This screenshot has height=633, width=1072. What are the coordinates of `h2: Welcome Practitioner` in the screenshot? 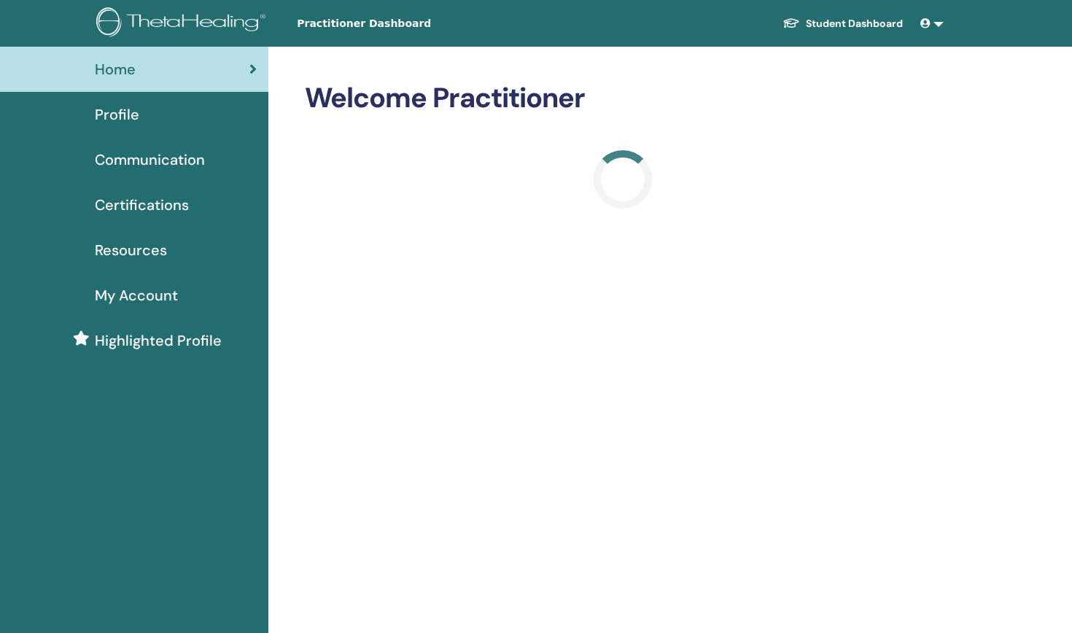 It's located at (623, 98).